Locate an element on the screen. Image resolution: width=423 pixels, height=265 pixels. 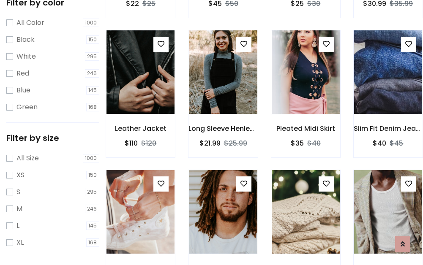
label: M is located at coordinates (19, 209).